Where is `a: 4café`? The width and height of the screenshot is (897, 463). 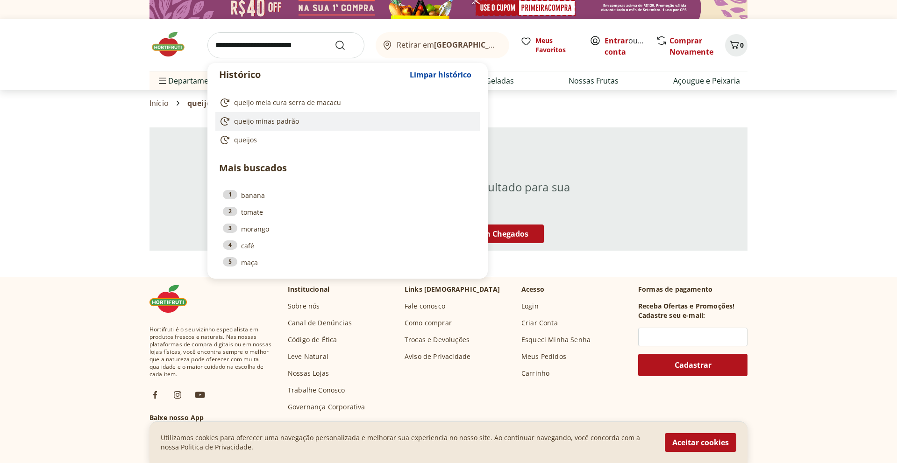
a: 4café is located at coordinates (348, 246).